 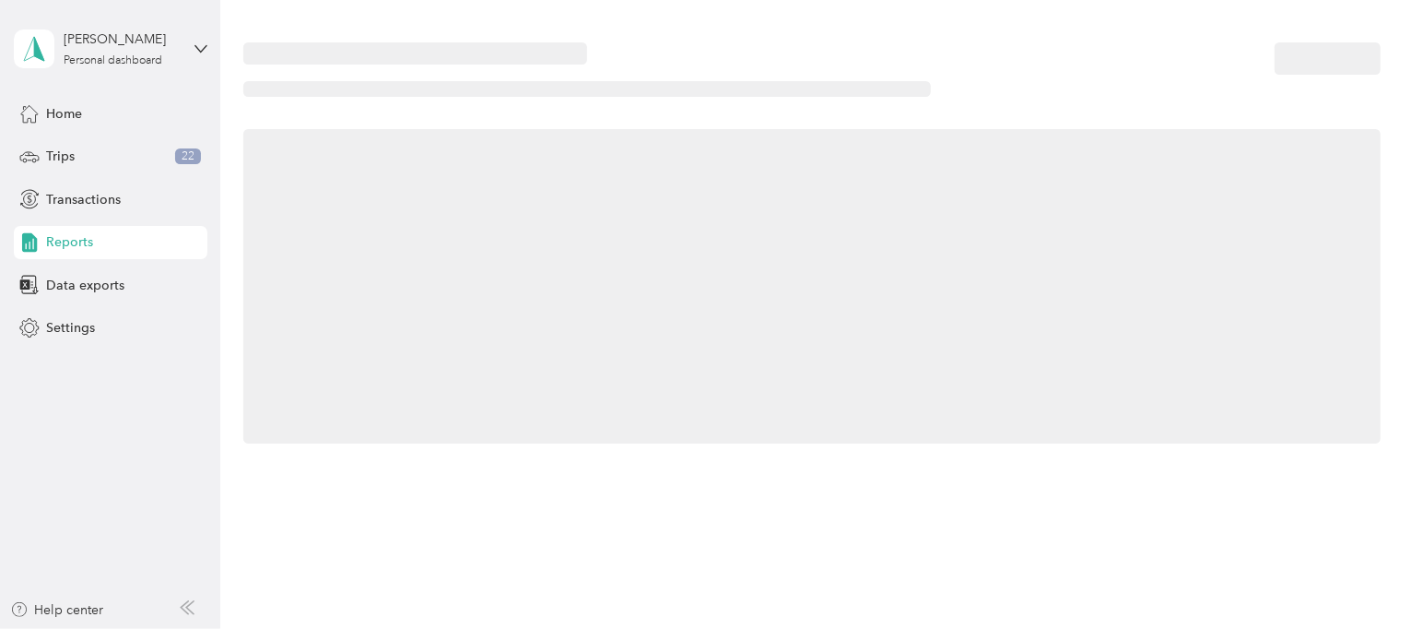 I want to click on button: Help center, so click(x=57, y=609).